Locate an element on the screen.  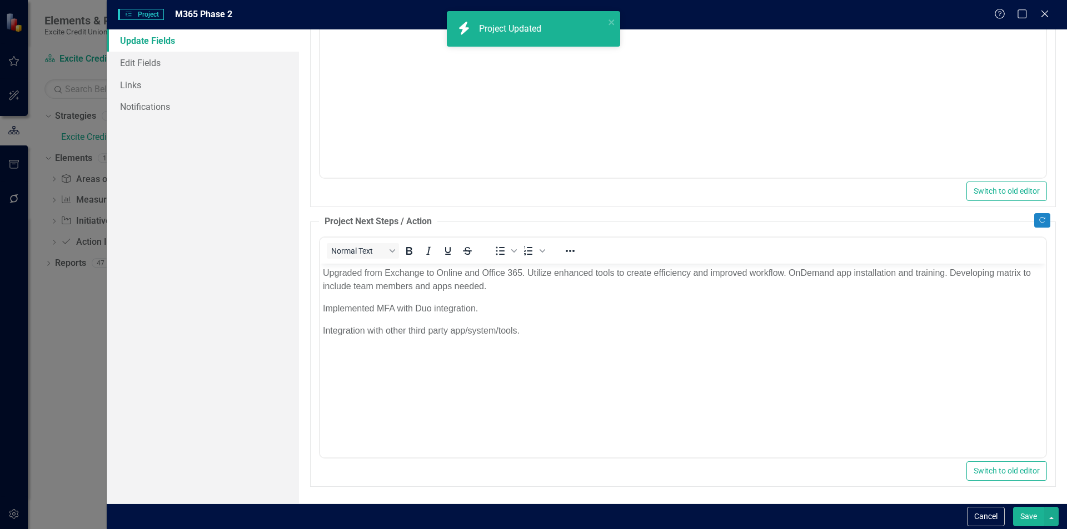
button: Save is located at coordinates (1028, 517).